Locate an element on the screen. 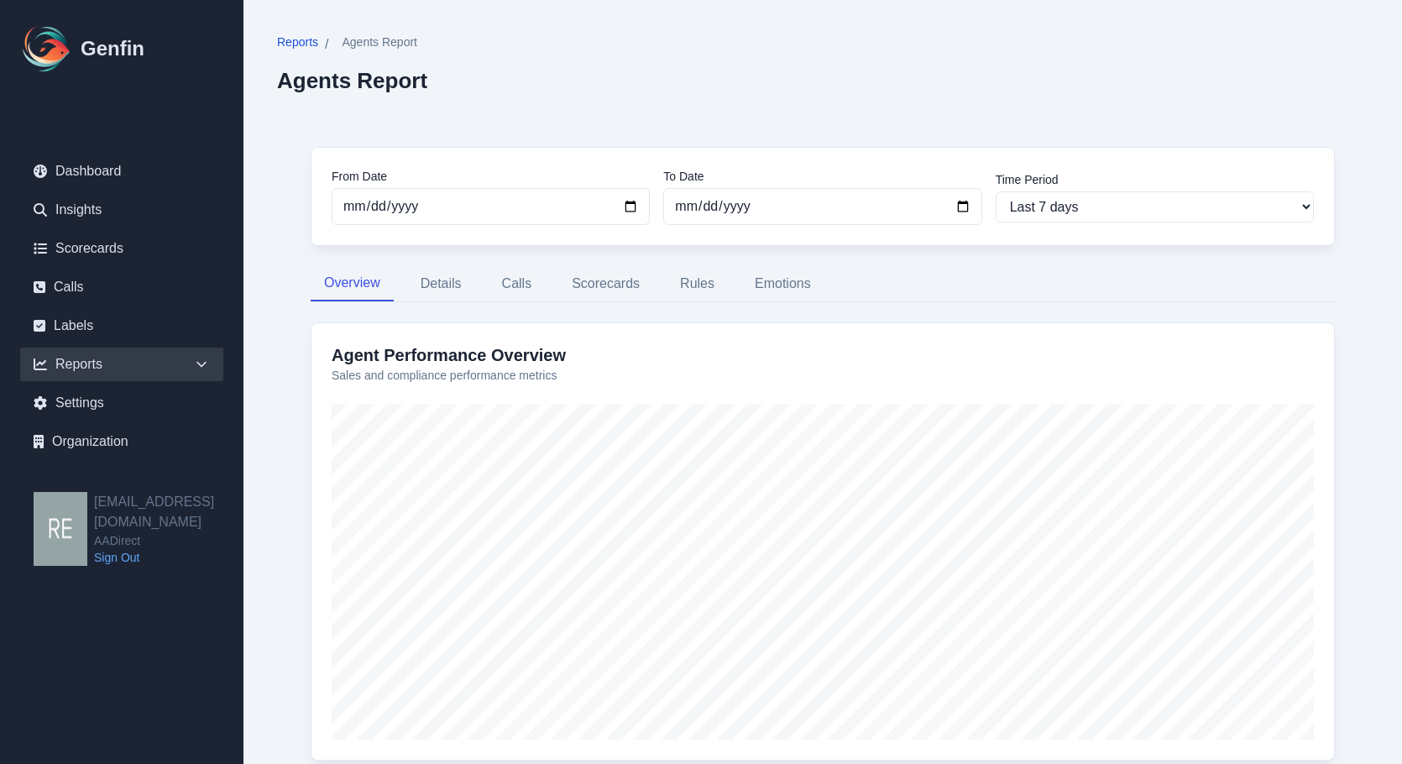  div: Reports is located at coordinates (122, 364).